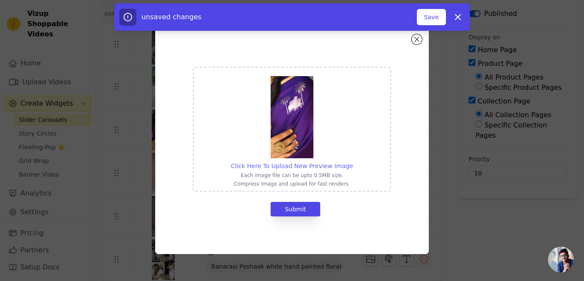  Describe the element at coordinates (292, 184) in the screenshot. I see `p: Compress image and upload for fast renders.` at that location.